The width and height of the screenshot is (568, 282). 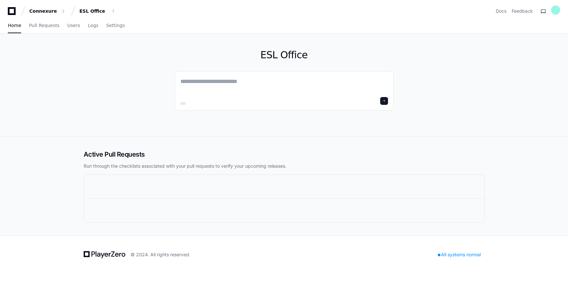 What do you see at coordinates (93, 11) in the screenshot?
I see `div: ESL Office` at bounding box center [93, 11].